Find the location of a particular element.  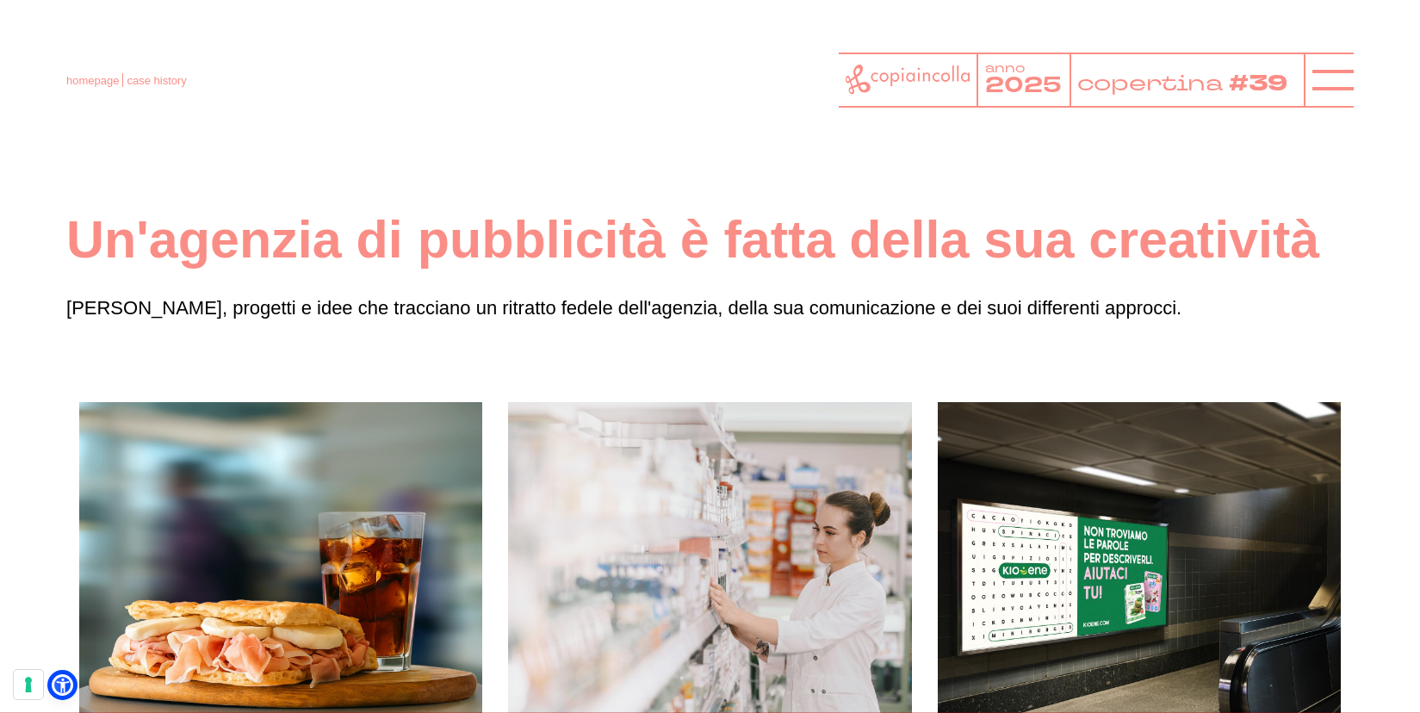

h1: Un'agenzia di pubblicità è fatta della sua creatività is located at coordinates (709, 239).